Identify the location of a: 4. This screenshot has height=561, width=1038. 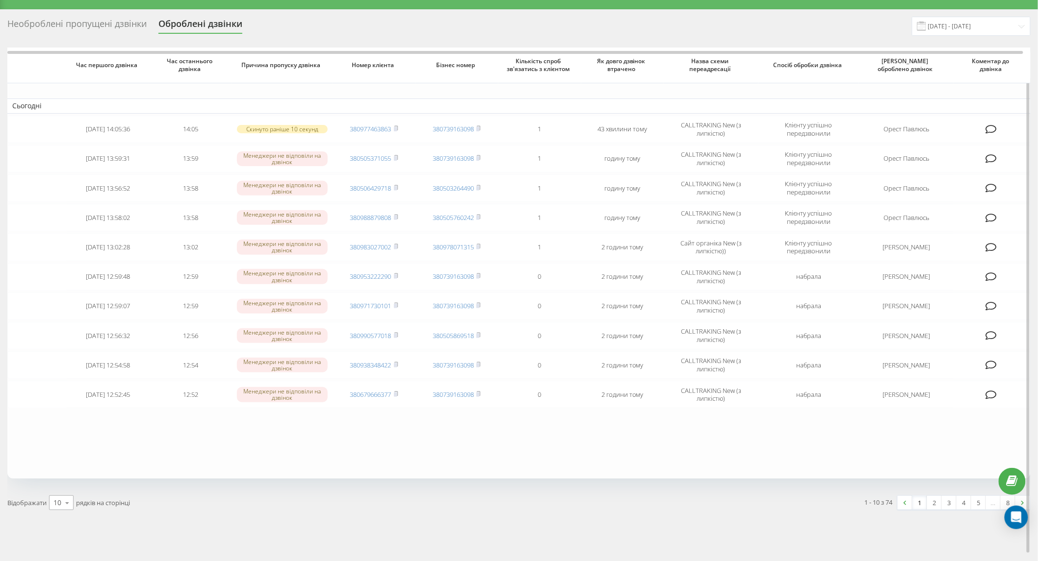
(964, 503).